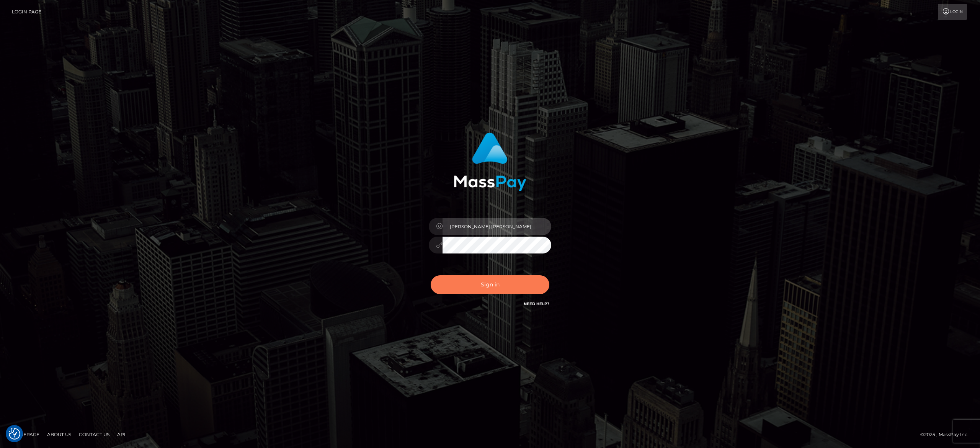  Describe the element at coordinates (26, 12) in the screenshot. I see `a: Login Page` at that location.